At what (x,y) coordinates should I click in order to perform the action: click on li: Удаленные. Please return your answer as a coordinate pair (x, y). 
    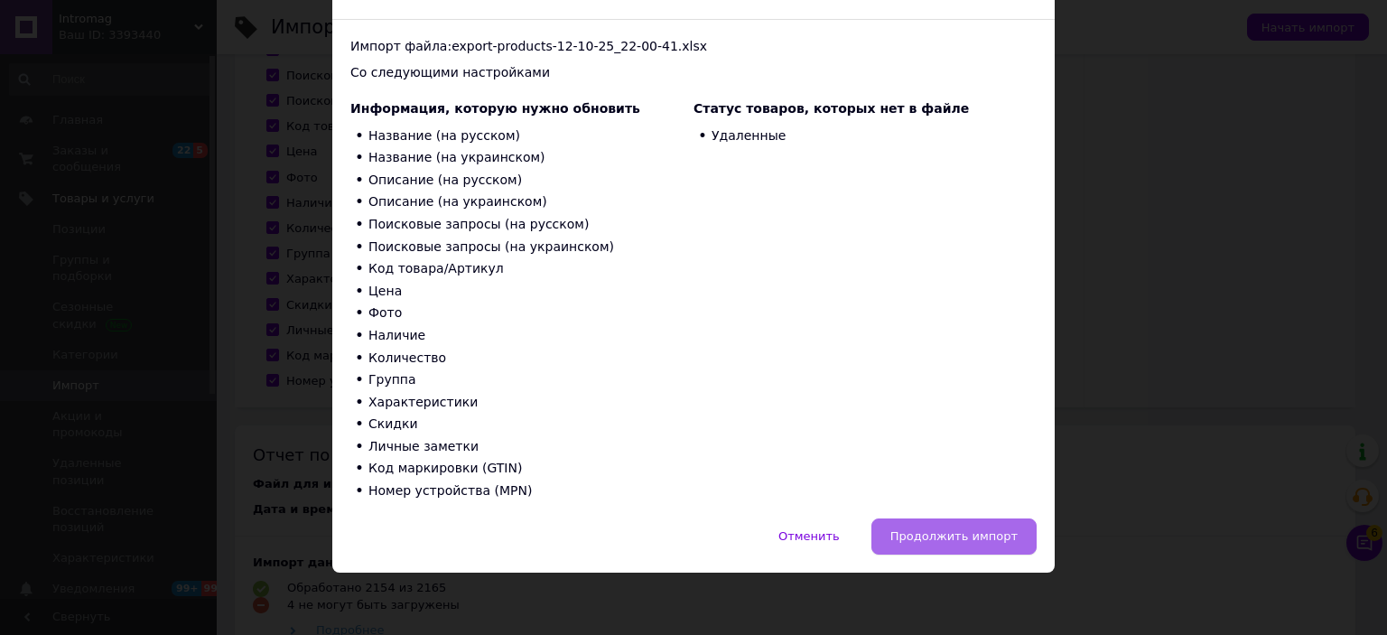
    Looking at the image, I should click on (865, 135).